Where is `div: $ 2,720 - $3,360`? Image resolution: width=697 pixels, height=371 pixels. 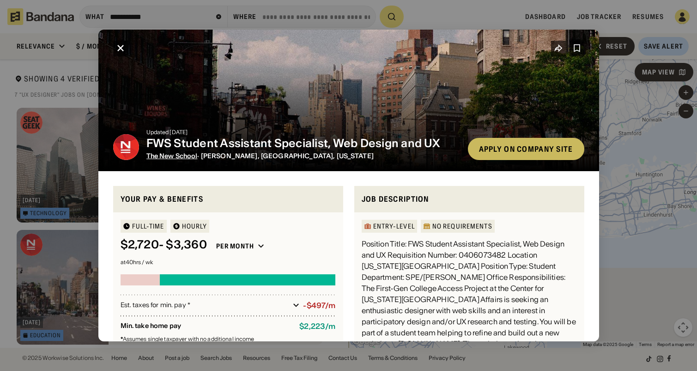 div: $ 2,720 - $3,360 is located at coordinates (164, 245).